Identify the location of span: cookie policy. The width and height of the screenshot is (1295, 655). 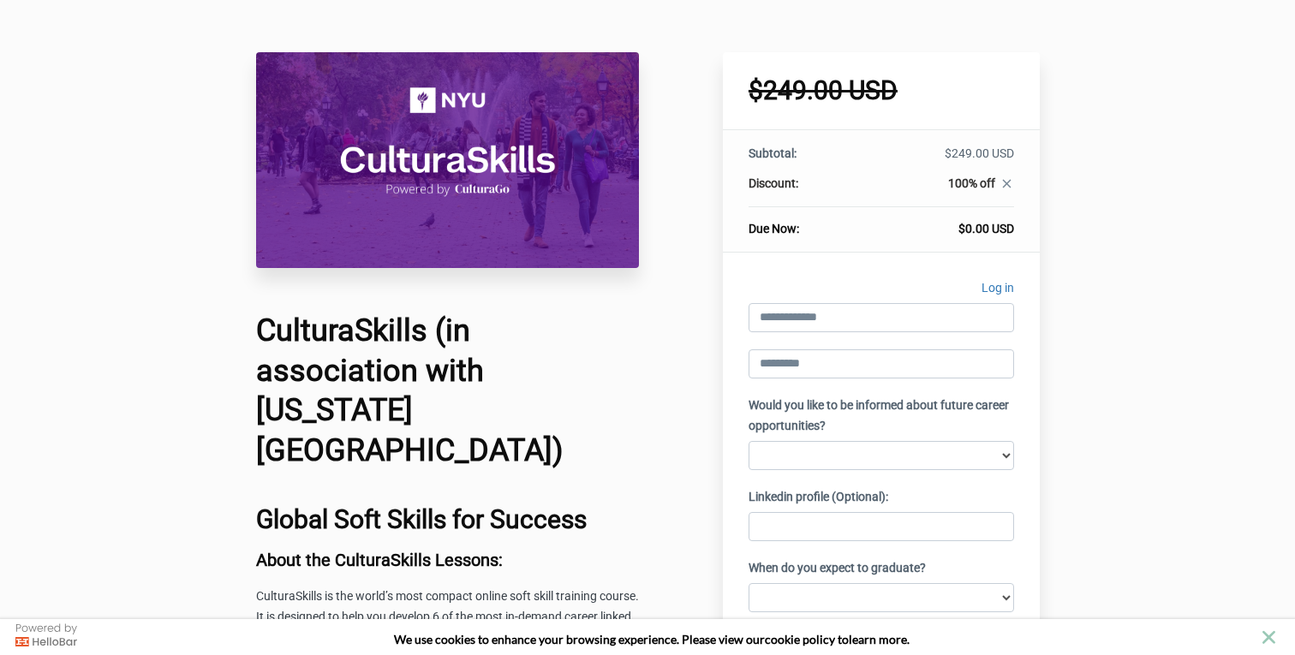
(800, 639).